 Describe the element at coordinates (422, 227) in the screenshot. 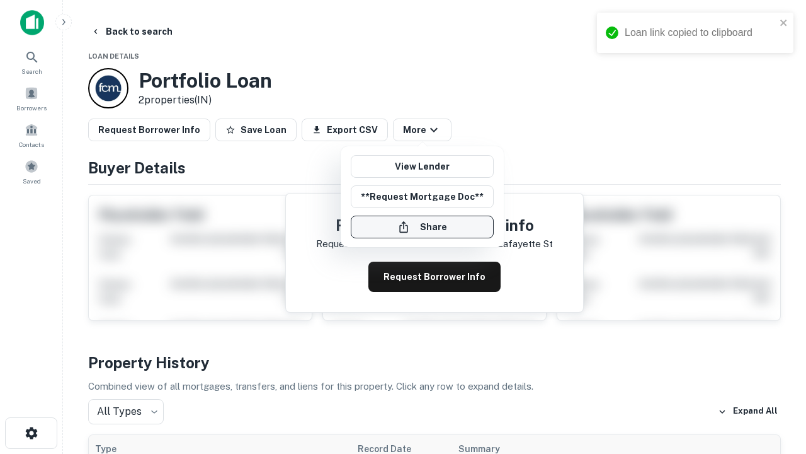

I see `button: Share` at that location.